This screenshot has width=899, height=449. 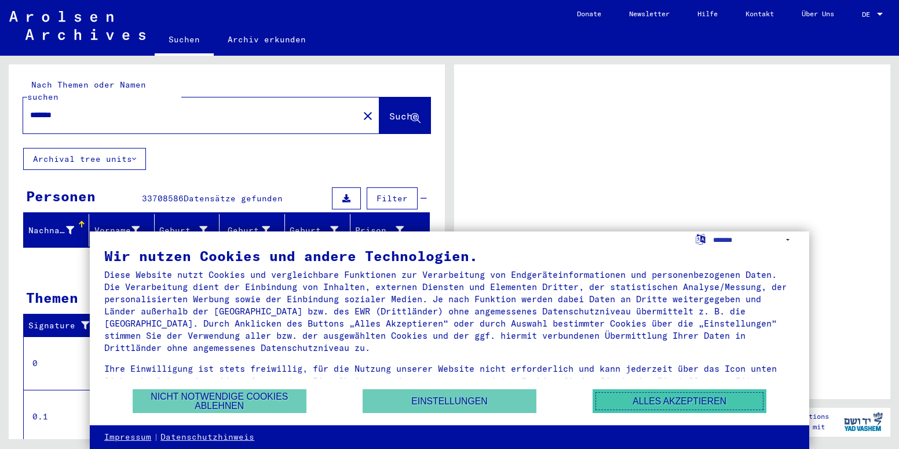 I want to click on label: Sprache auswählen, so click(x=701, y=238).